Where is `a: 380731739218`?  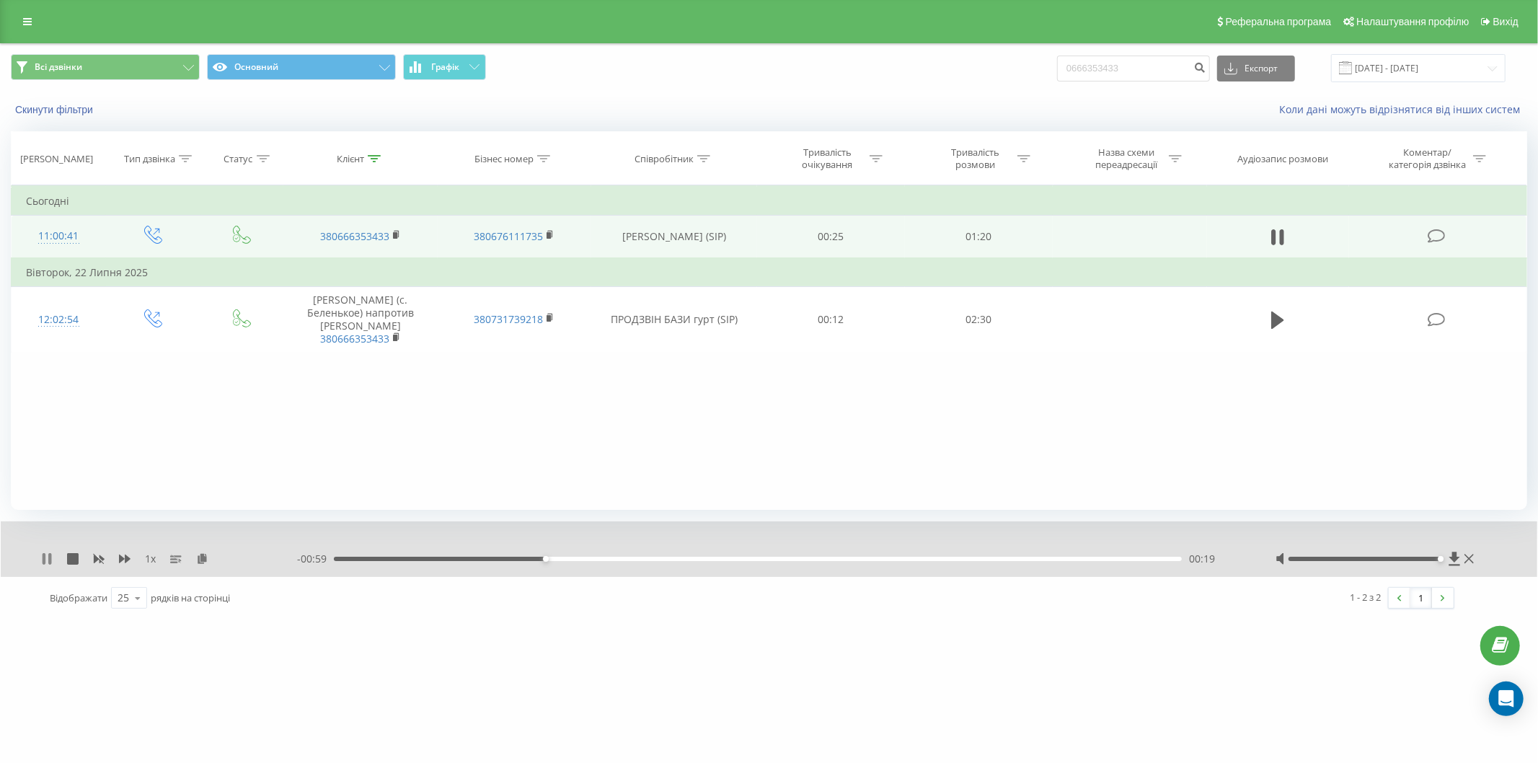 a: 380731739218 is located at coordinates (508, 319).